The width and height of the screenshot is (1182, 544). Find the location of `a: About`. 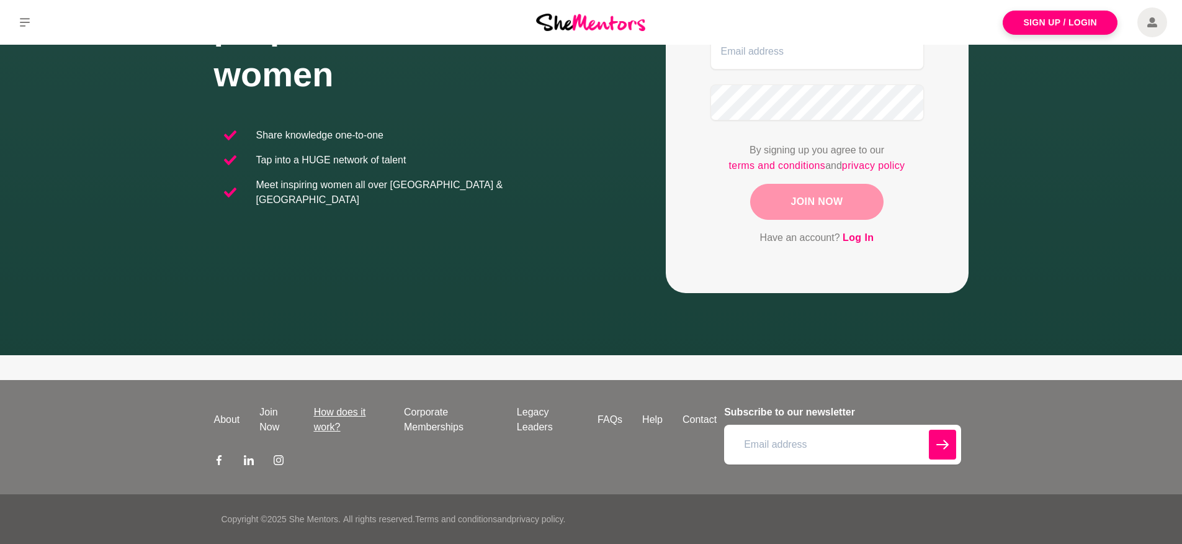

a: About is located at coordinates (227, 420).